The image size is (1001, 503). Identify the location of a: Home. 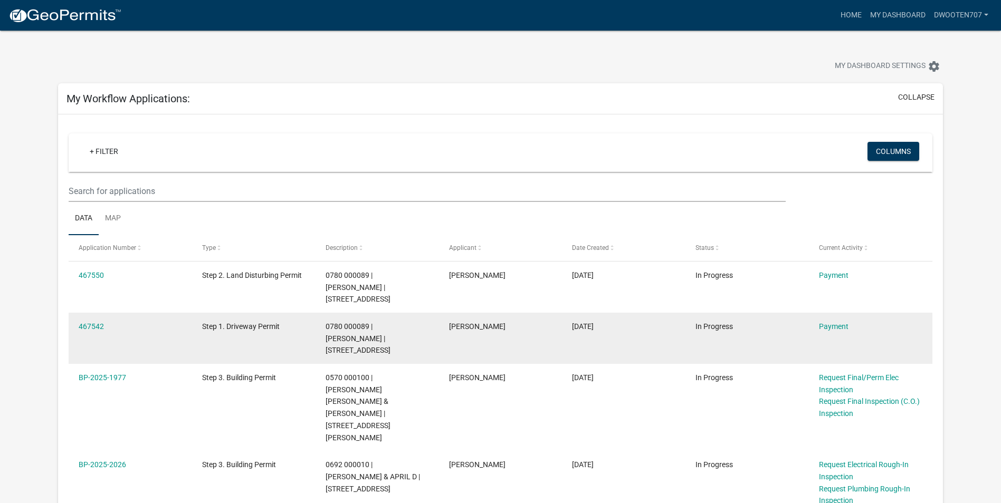
(851, 15).